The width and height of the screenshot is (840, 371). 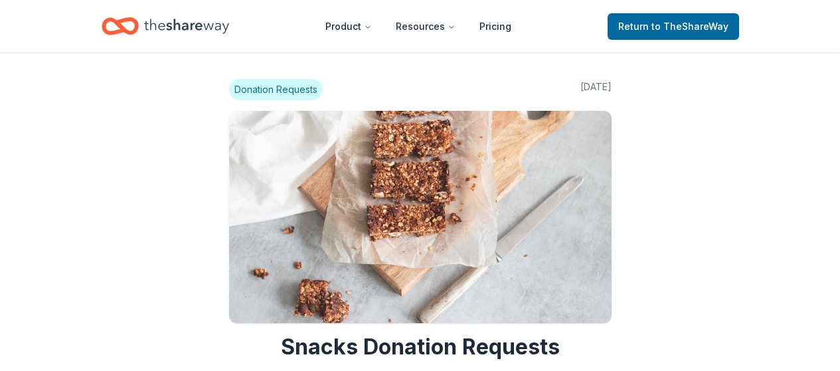 What do you see at coordinates (420, 217) in the screenshot?
I see `img: Image for Snacks Donation Requests` at bounding box center [420, 217].